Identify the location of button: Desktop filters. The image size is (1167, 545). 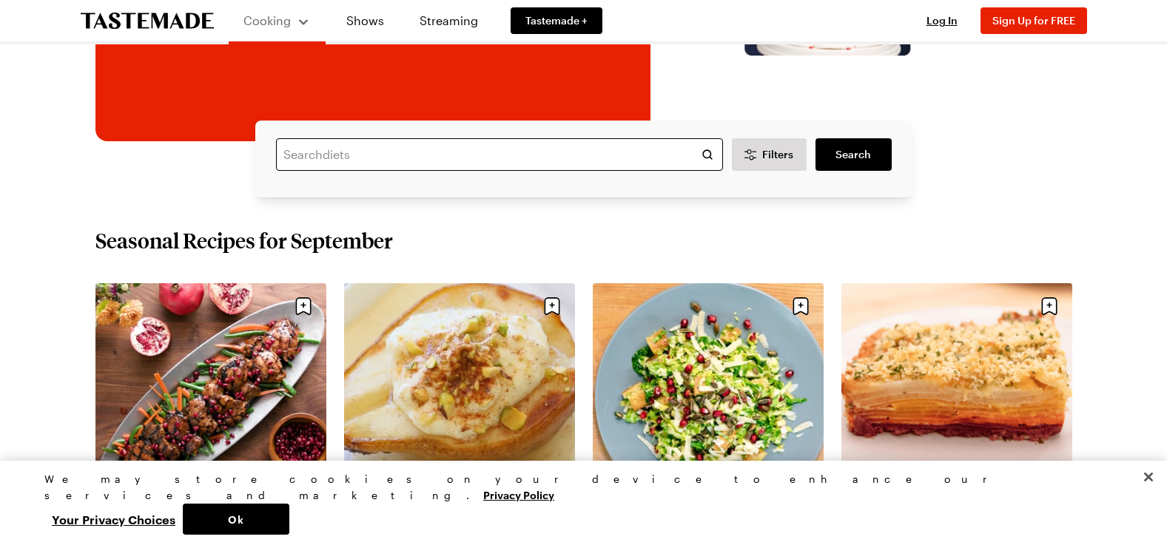
(769, 155).